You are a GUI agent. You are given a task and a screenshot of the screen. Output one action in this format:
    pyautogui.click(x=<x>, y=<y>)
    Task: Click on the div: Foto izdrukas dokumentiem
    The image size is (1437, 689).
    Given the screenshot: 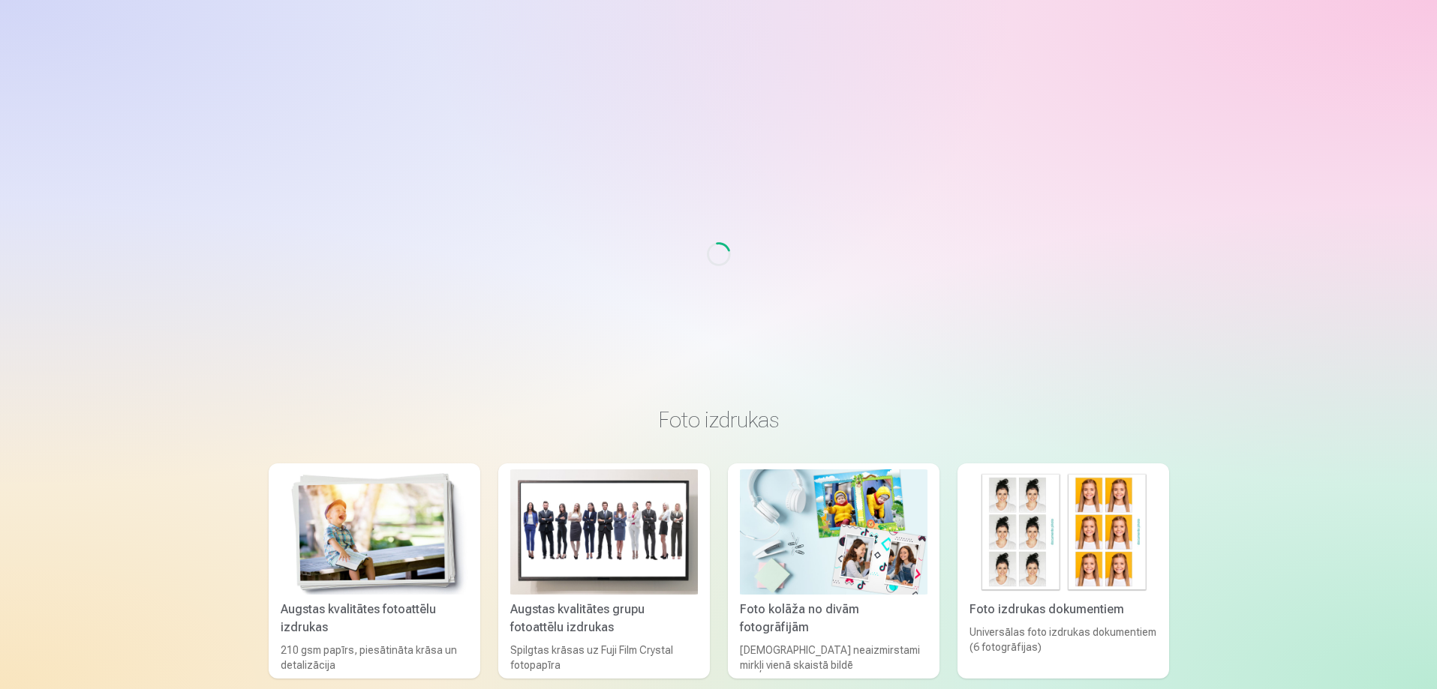 What is the action you would take?
    pyautogui.click(x=1063, y=610)
    